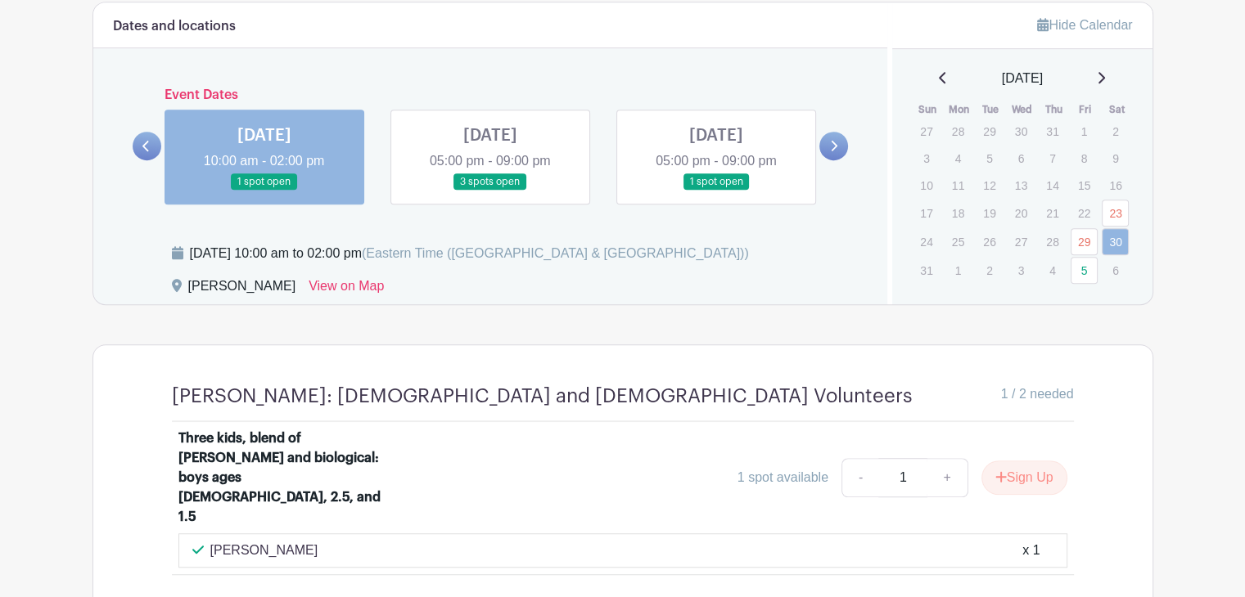 This screenshot has height=597, width=1245. I want to click on p: 7, so click(1051, 158).